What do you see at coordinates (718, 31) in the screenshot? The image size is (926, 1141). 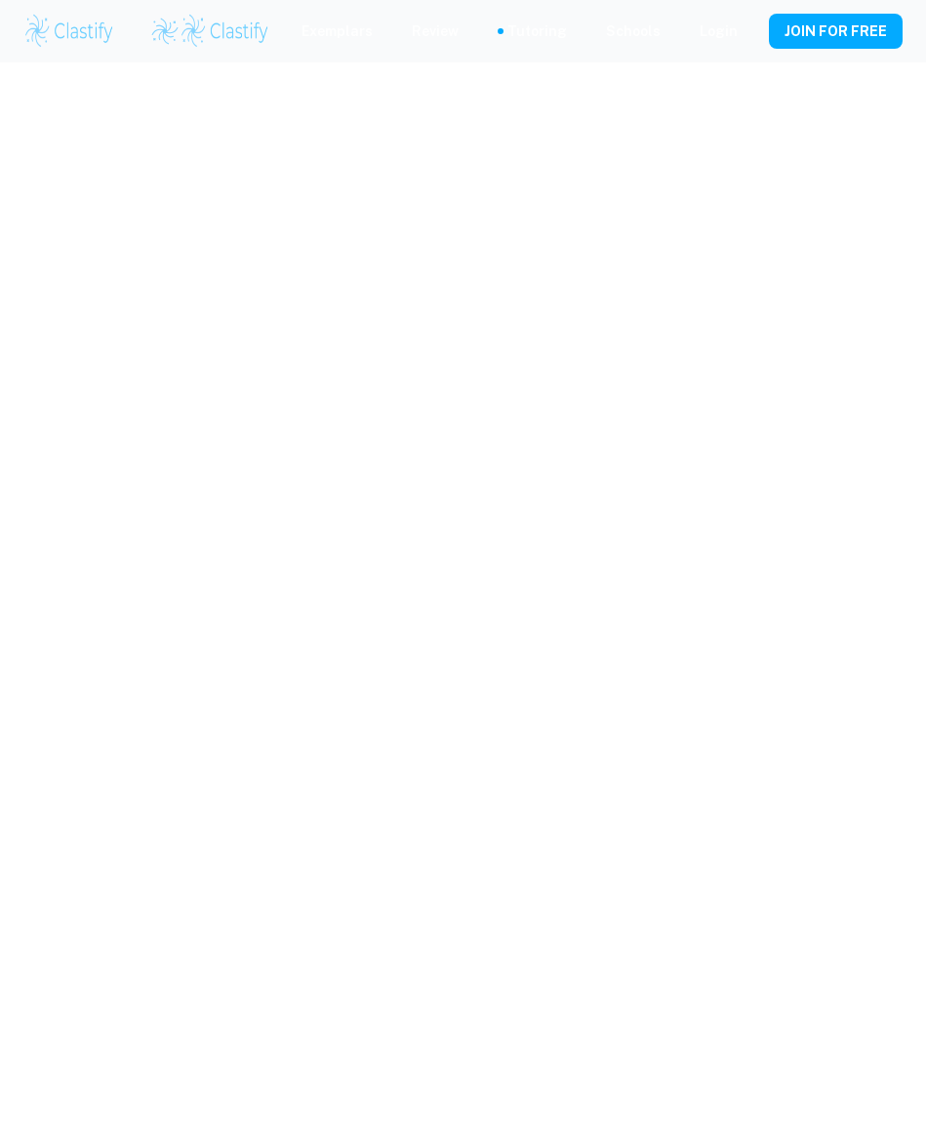 I see `div: Login` at bounding box center [718, 31].